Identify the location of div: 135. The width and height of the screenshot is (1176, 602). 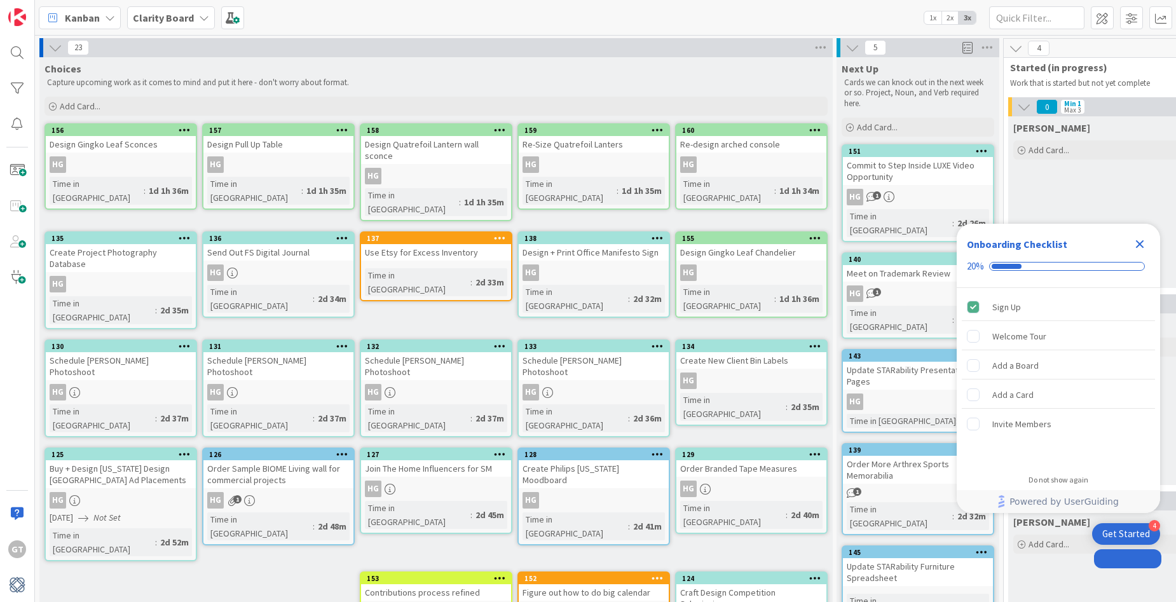
(121, 238).